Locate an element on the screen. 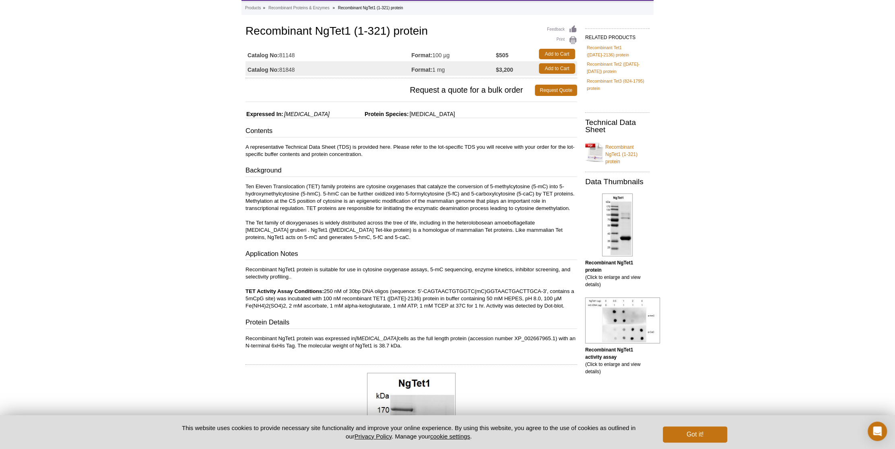  td: 100 µg is located at coordinates (454, 54).